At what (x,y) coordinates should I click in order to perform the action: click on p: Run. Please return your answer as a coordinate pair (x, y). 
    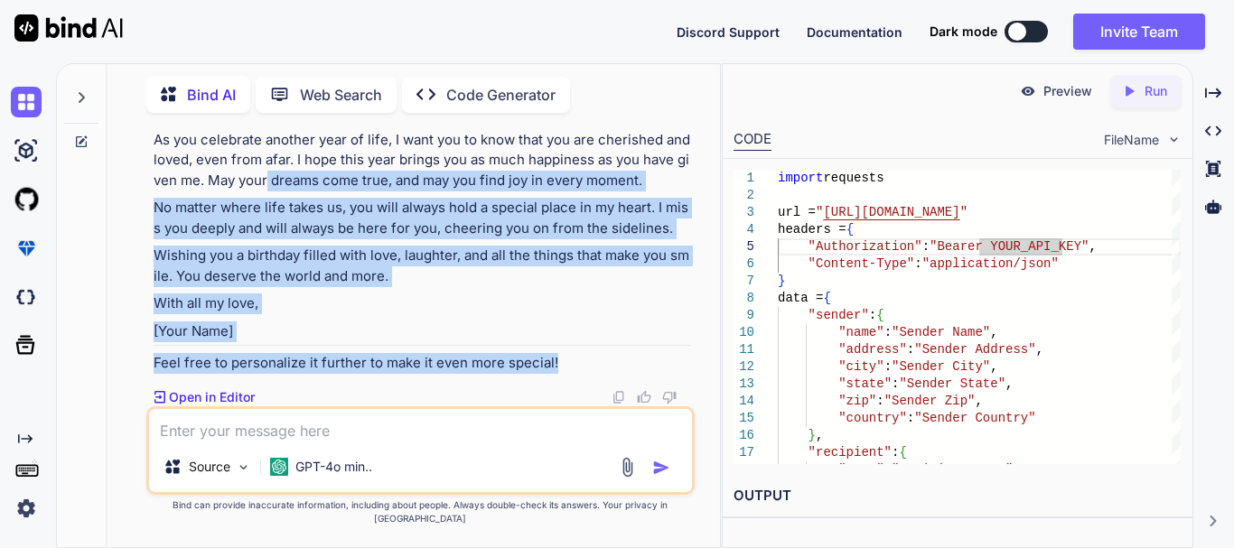
    Looking at the image, I should click on (1156, 91).